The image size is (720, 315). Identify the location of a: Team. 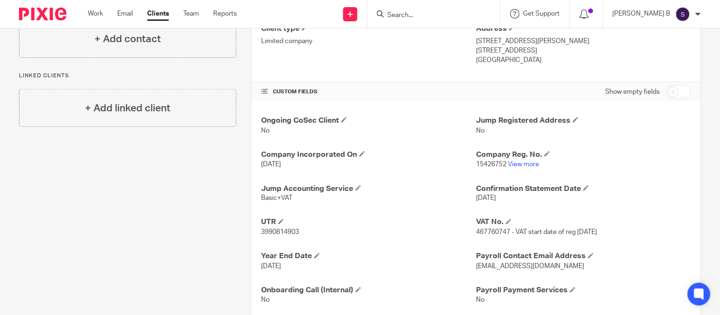
(191, 14).